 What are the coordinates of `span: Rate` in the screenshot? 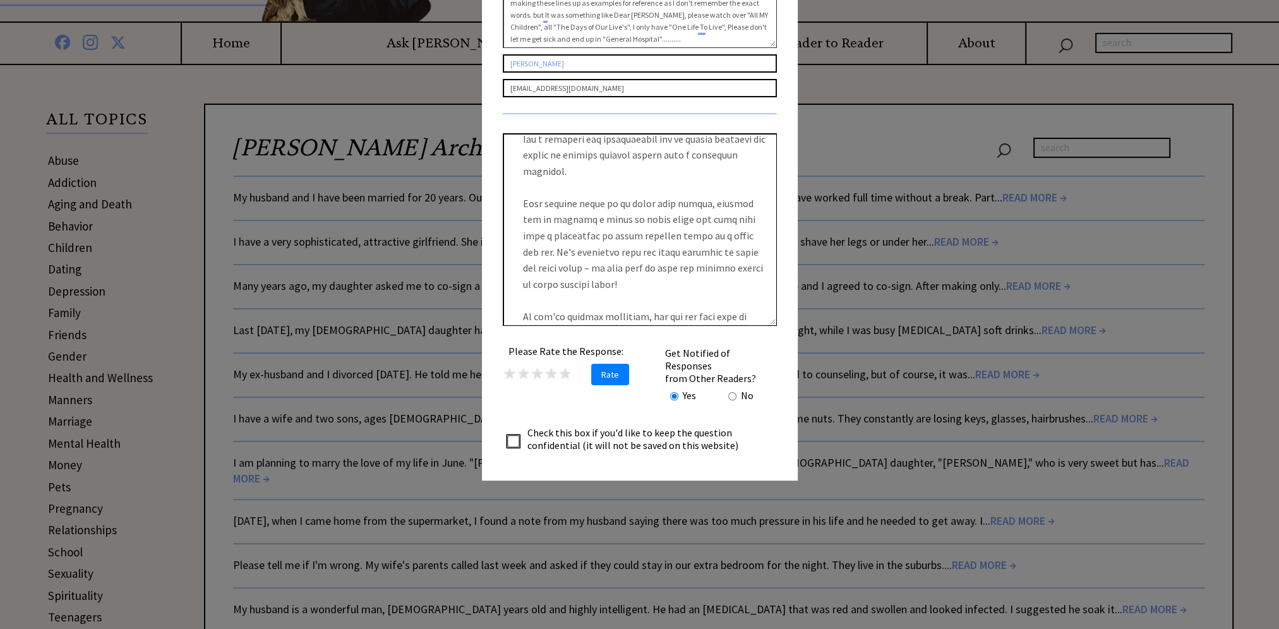 It's located at (610, 374).